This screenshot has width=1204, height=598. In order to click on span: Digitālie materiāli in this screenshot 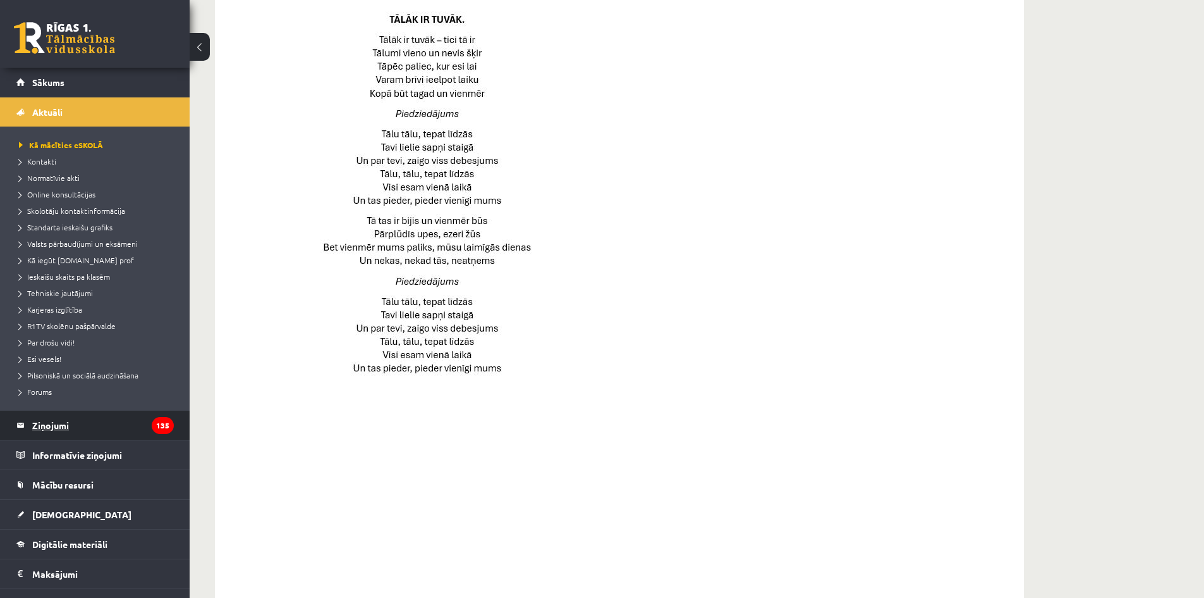, I will do `click(70, 544)`.